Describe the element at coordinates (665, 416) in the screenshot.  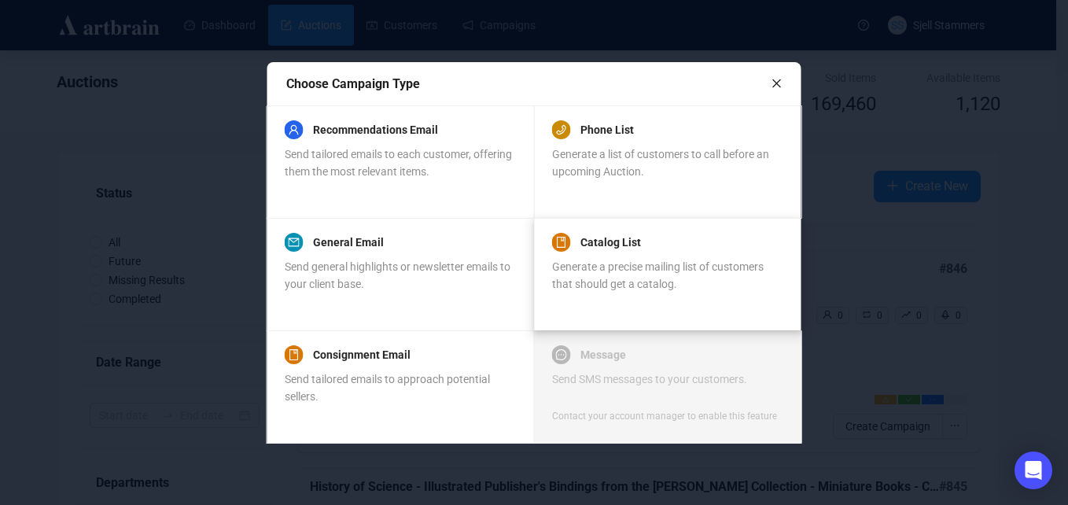
I see `div: Contact your account manager to enable this feature` at that location.